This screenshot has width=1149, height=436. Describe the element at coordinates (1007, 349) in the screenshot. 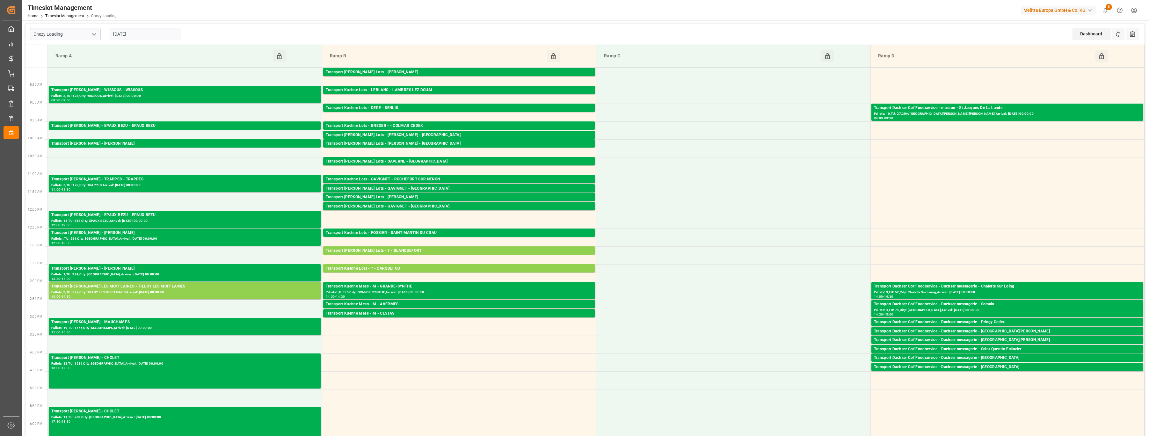

I see `div: Transport Dachser Cof Foodservice - Dachser messagerie - Saint Quentin Fallavier` at that location.